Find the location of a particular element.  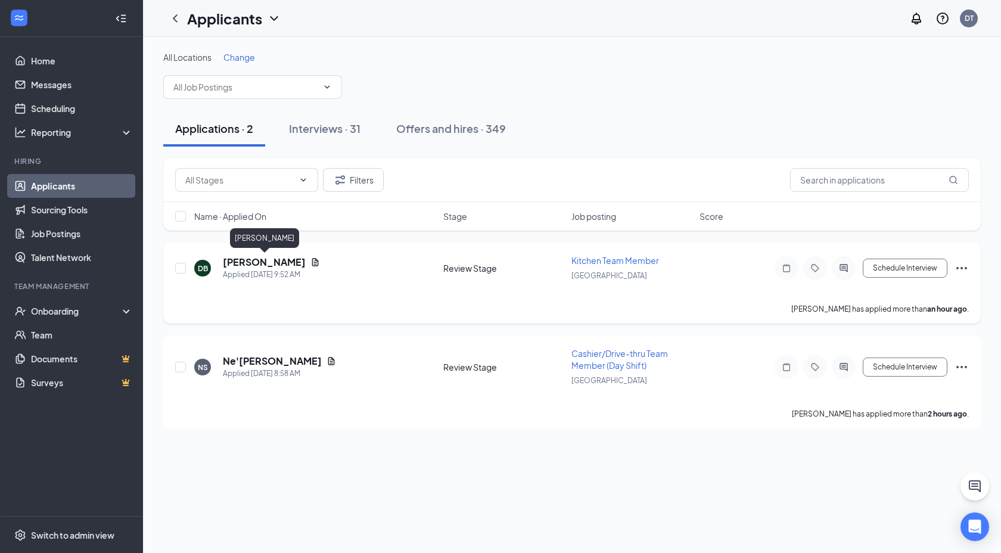

a: Scheduling is located at coordinates (82, 108).